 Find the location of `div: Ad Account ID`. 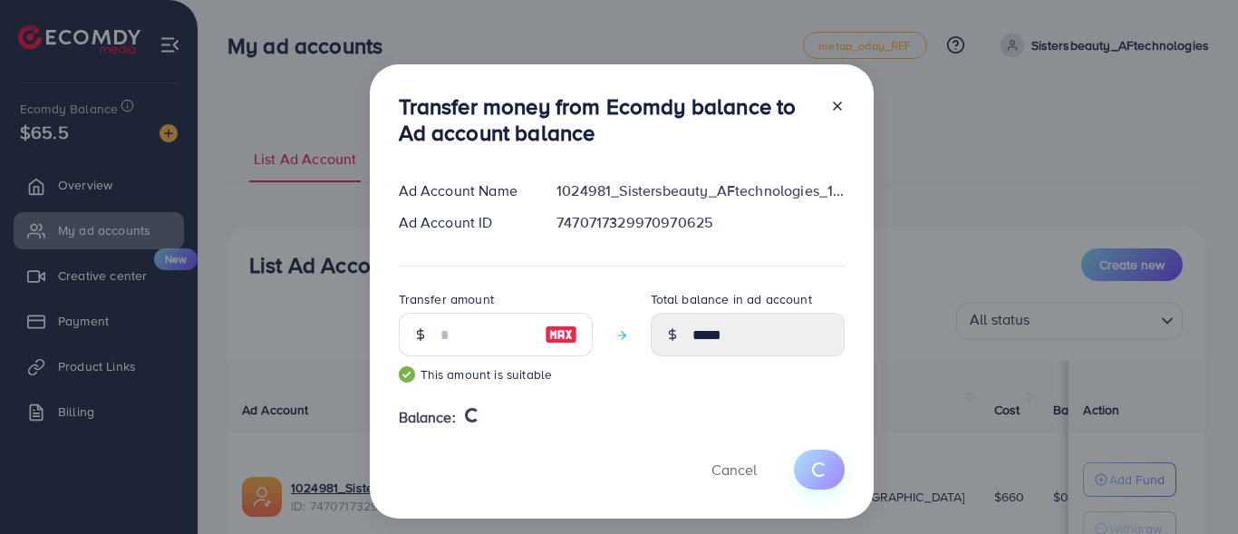

div: Ad Account ID is located at coordinates (463, 222).